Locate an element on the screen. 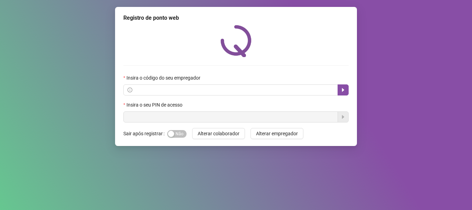 The image size is (472, 210). label: Insira o seu PIN de acesso is located at coordinates (155, 105).